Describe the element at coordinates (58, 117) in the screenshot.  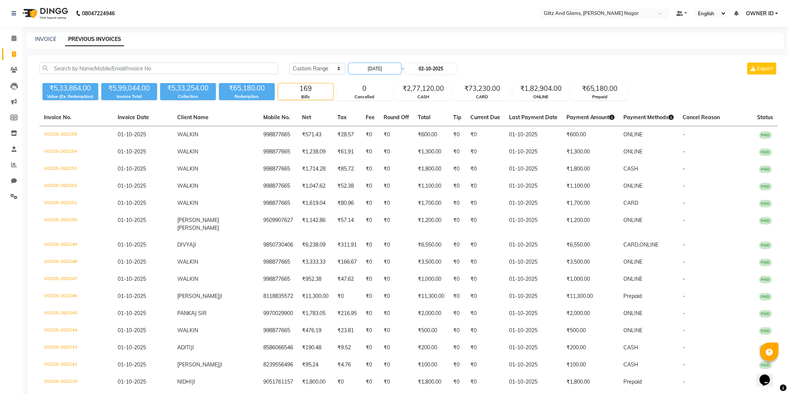
I see `span: Invoice No.` at that location.